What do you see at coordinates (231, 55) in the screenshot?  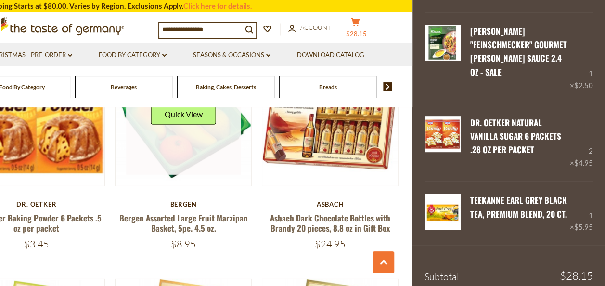 I see `a: Seasons & Occasions` at bounding box center [231, 55].